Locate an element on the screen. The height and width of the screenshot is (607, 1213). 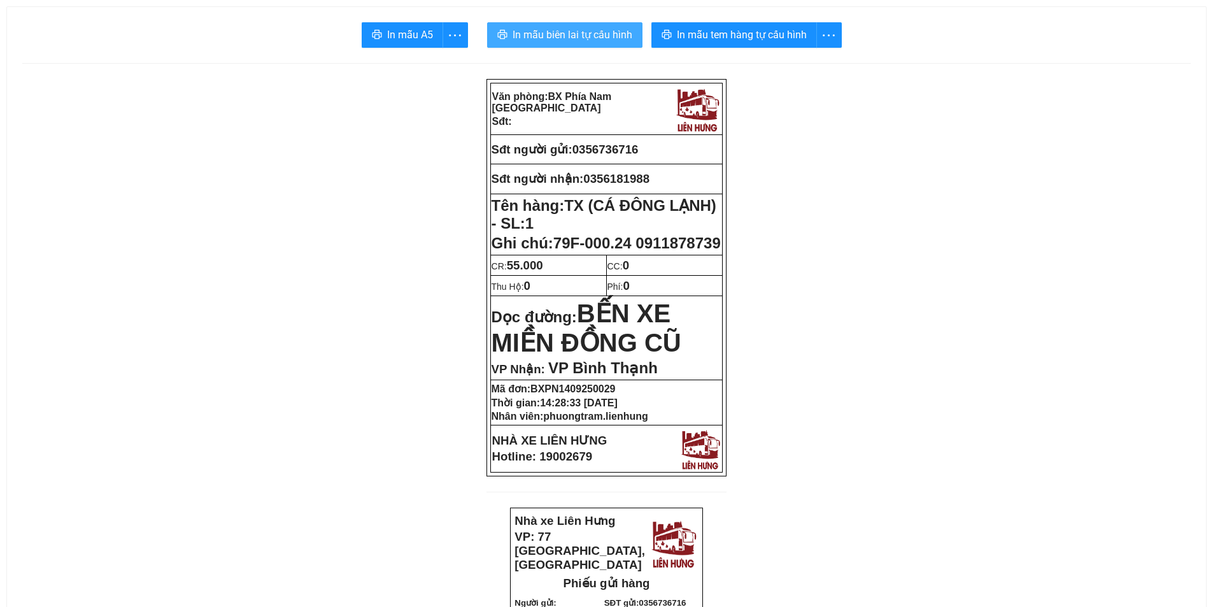
span: 0356181988 is located at coordinates (616, 178).